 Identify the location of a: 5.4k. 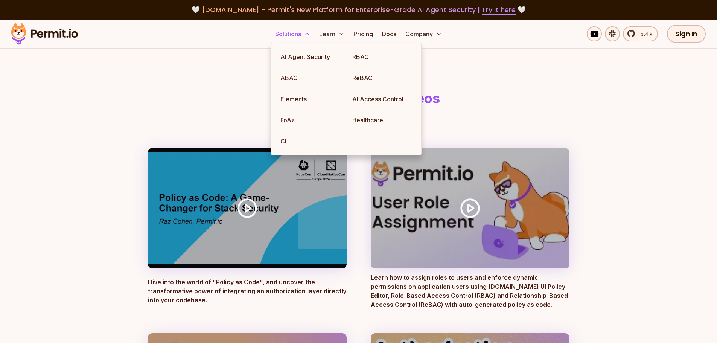
(640, 34).